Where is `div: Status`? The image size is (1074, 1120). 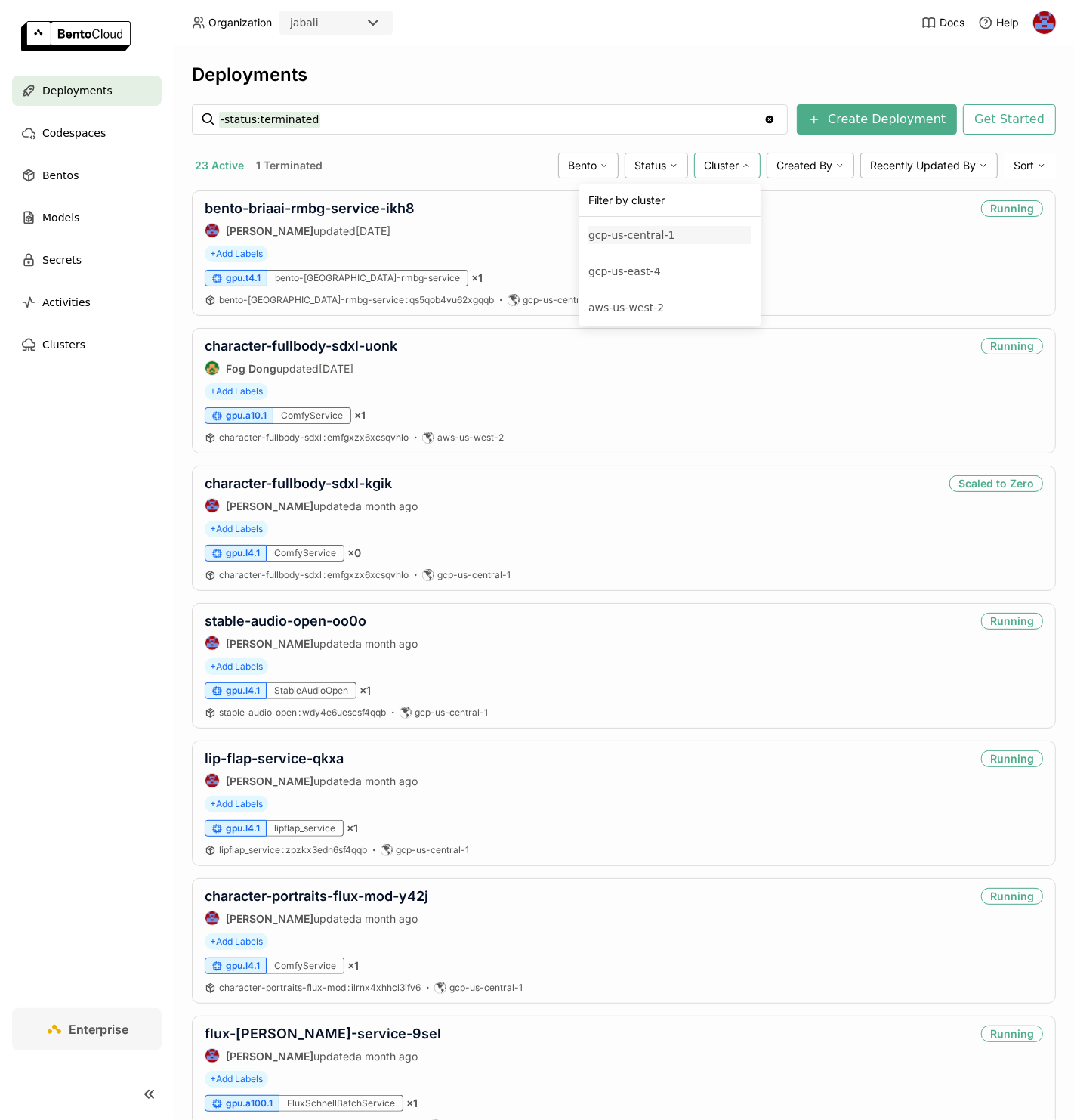
div: Status is located at coordinates (657, 166).